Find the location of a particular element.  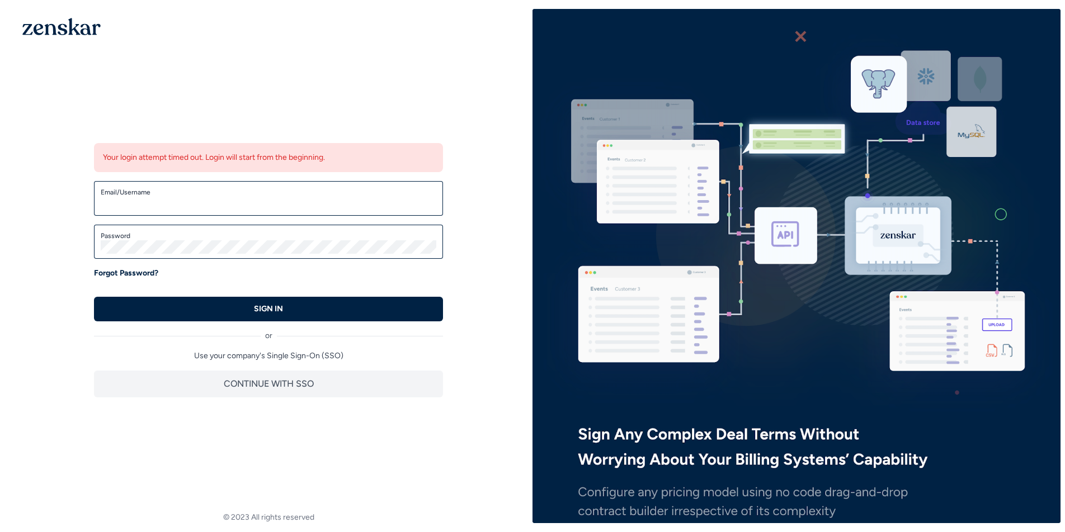

p: Forgot Password? is located at coordinates (126, 274).